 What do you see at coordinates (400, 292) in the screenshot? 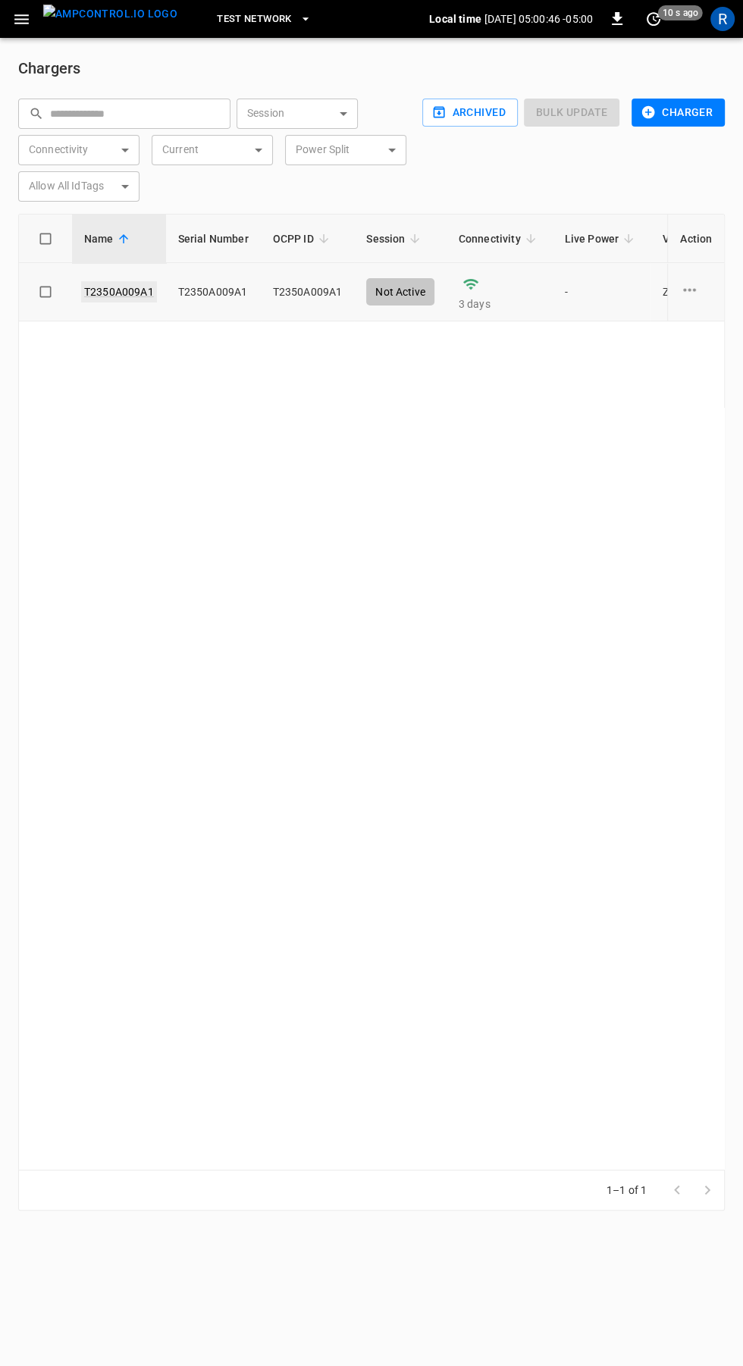
I see `div: Not Active` at bounding box center [400, 292].